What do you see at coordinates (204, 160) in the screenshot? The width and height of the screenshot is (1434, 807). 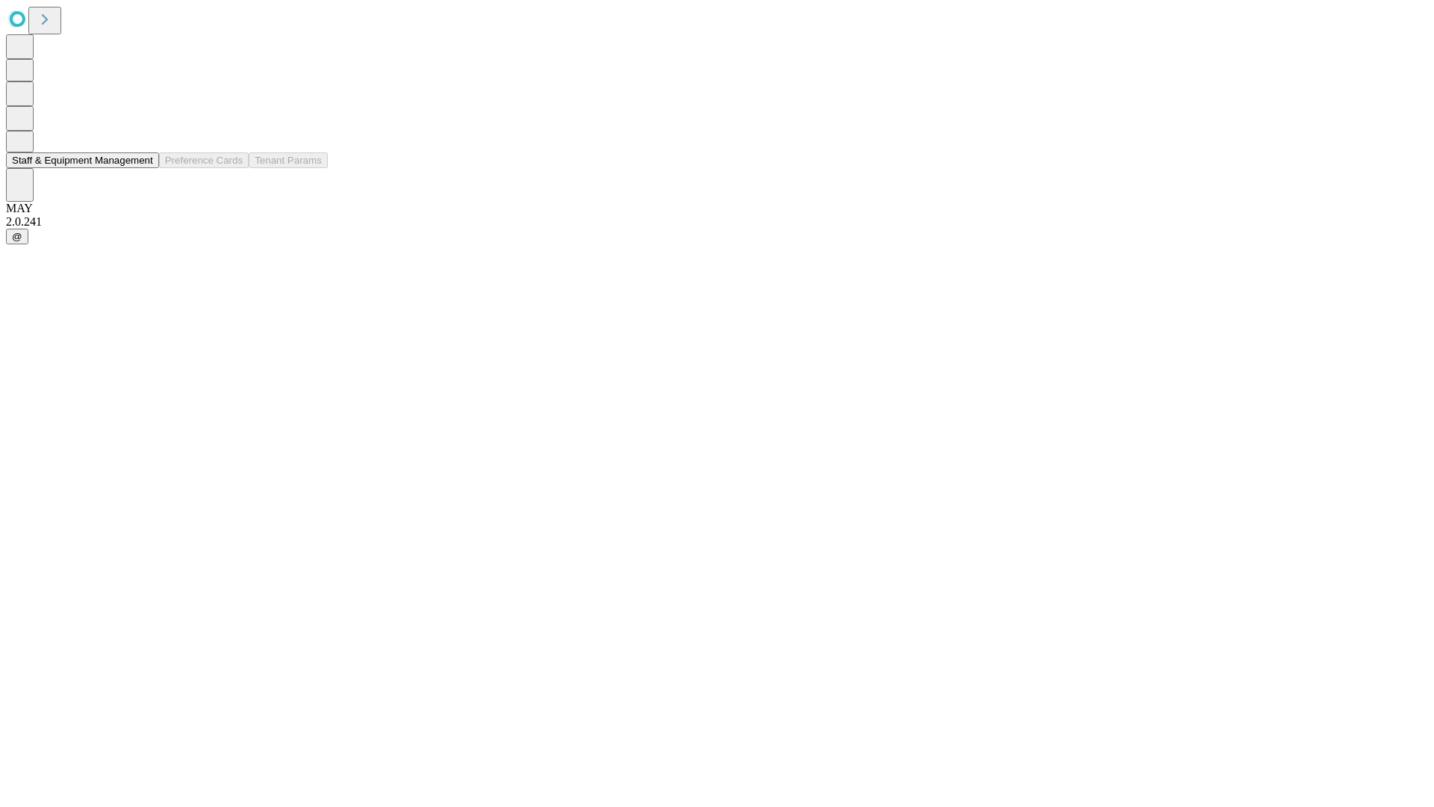 I see `button: Preference Cards` at bounding box center [204, 160].